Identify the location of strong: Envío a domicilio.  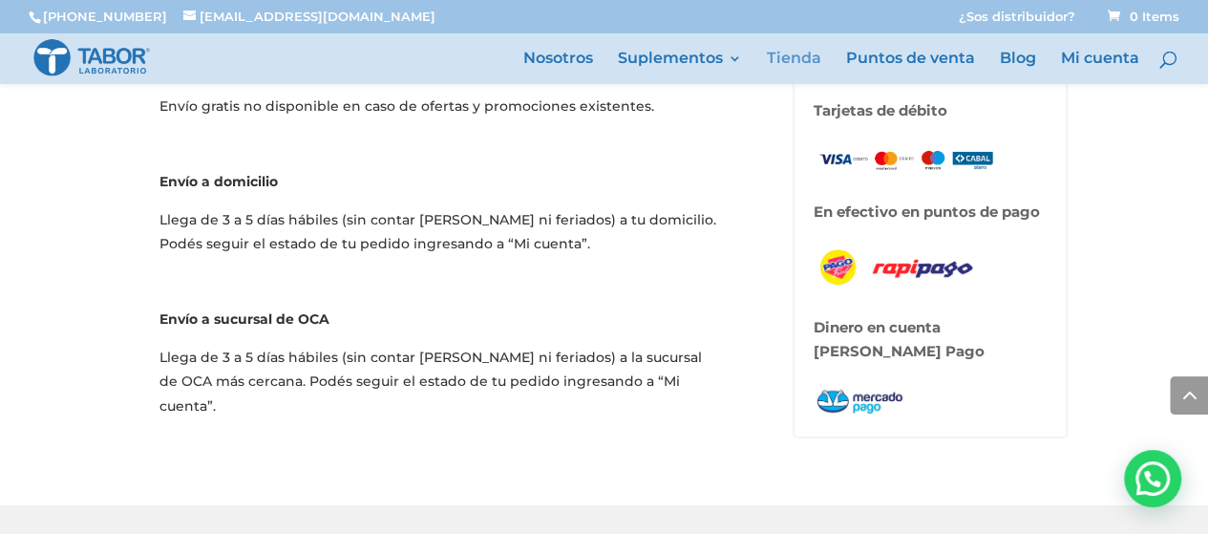
(219, 181).